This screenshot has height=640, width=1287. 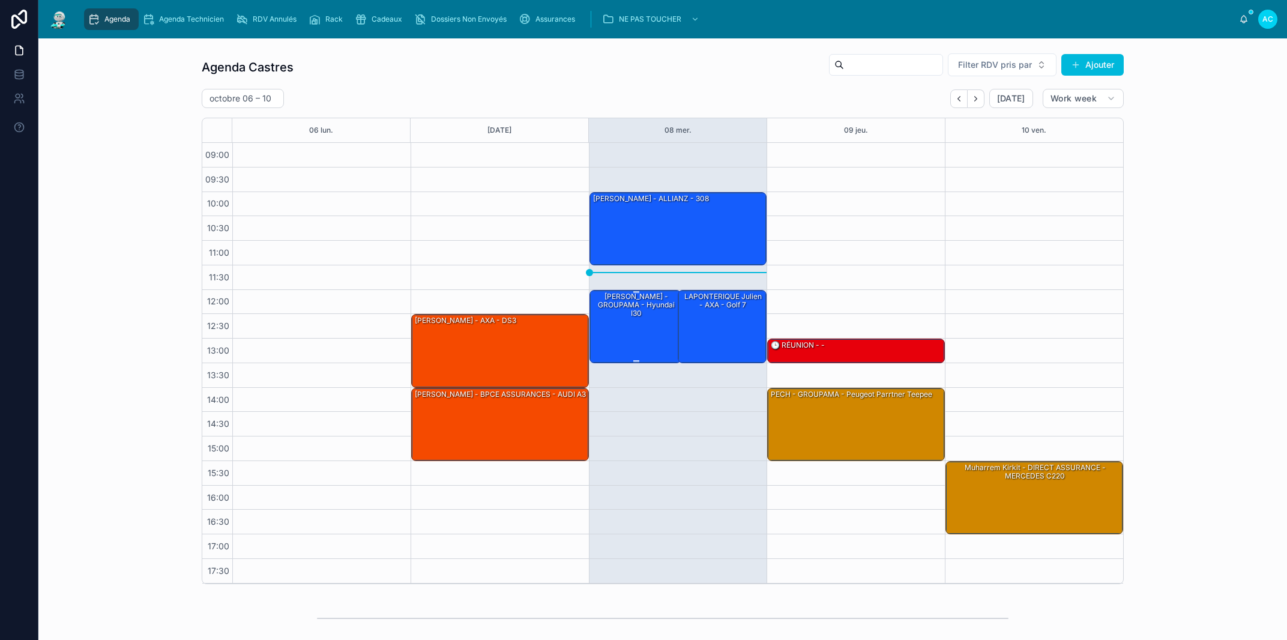 I want to click on a: RDV Annulés, so click(x=268, y=19).